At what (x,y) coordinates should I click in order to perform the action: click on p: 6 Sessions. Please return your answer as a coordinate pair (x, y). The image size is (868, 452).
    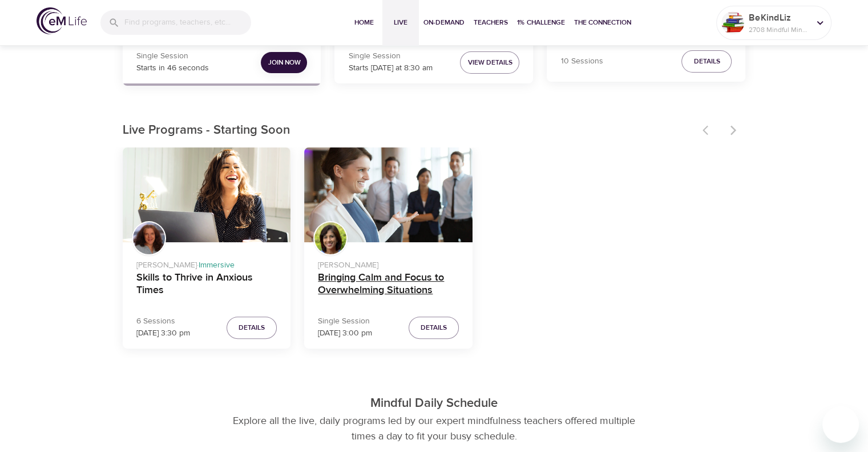
    Looking at the image, I should click on (163, 321).